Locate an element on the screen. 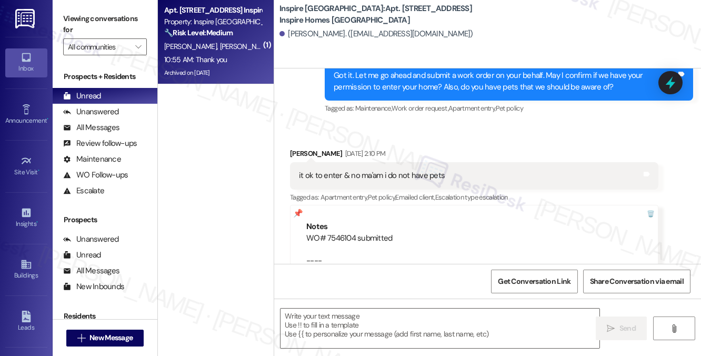 The height and width of the screenshot is (356, 701). span: Pet policy , is located at coordinates (382, 197).